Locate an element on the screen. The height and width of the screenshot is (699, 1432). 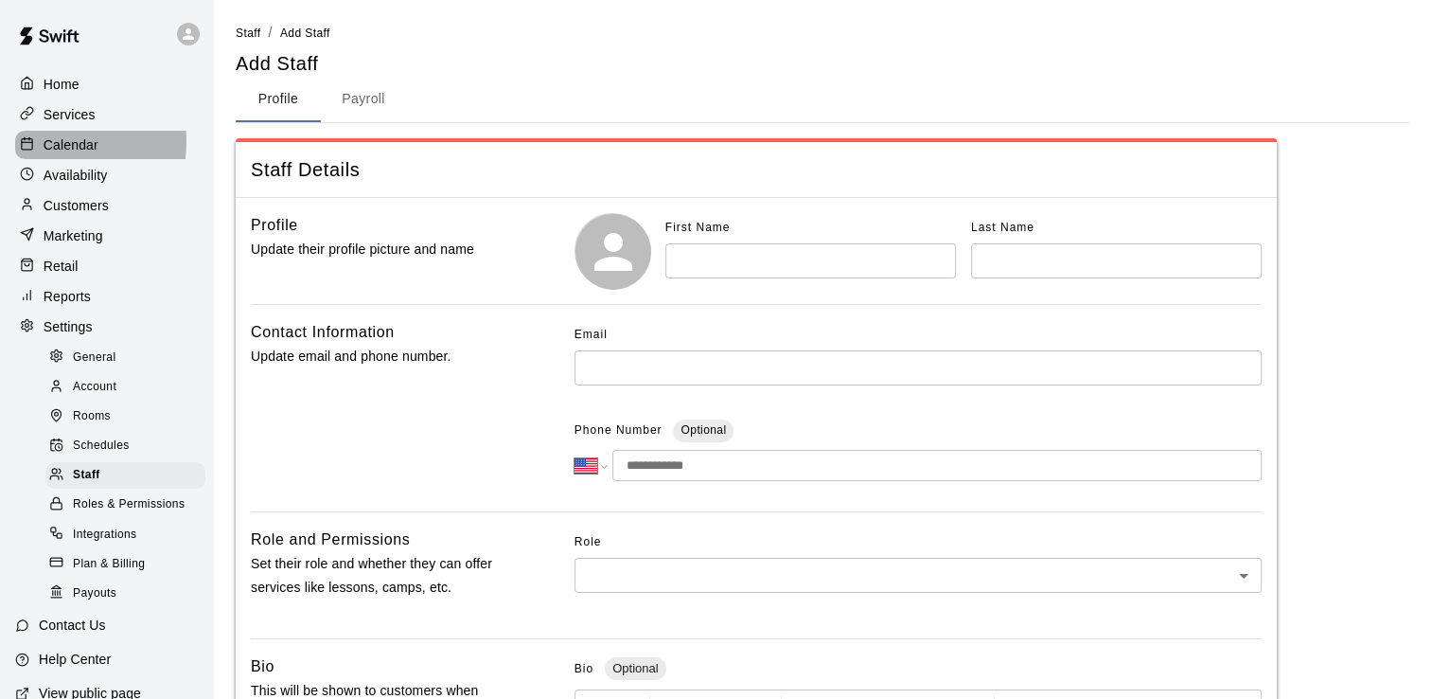
p: Calendar is located at coordinates (71, 145).